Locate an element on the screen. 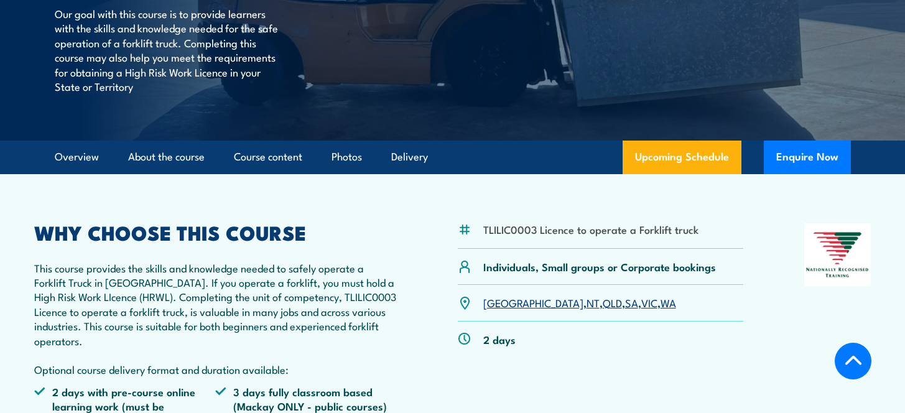  a: Overview is located at coordinates (77, 157).